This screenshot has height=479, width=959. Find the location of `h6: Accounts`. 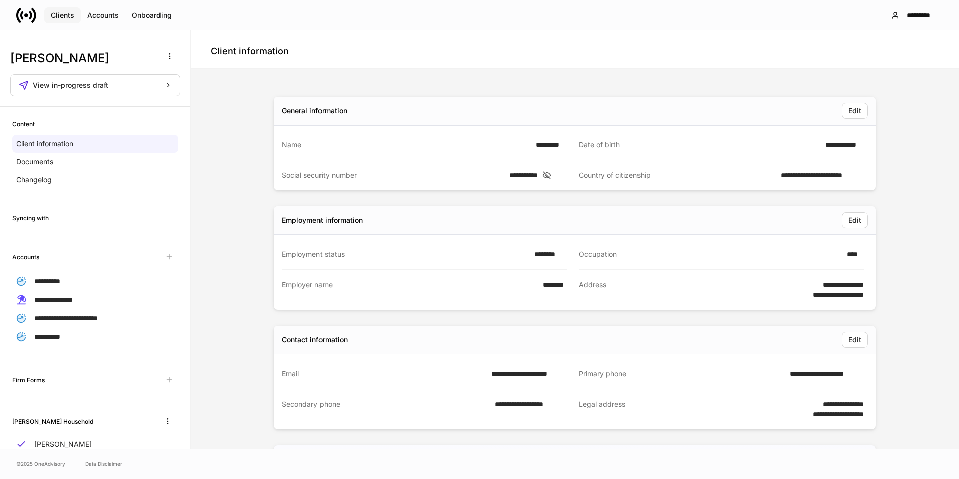

h6: Accounts is located at coordinates (26, 256).